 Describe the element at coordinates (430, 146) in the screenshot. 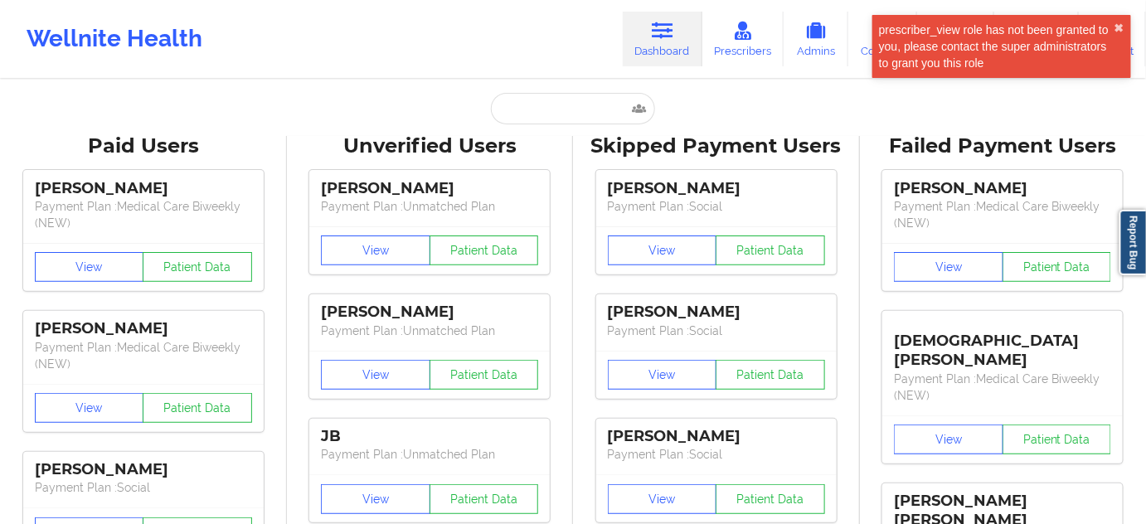

I see `div: Unverified Users` at that location.